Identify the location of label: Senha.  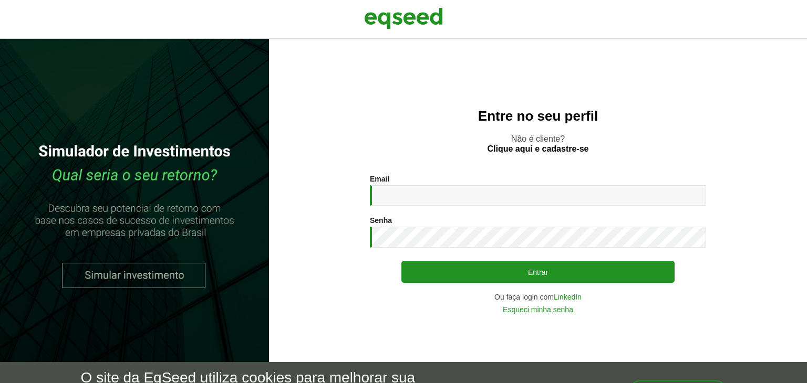
(381, 221).